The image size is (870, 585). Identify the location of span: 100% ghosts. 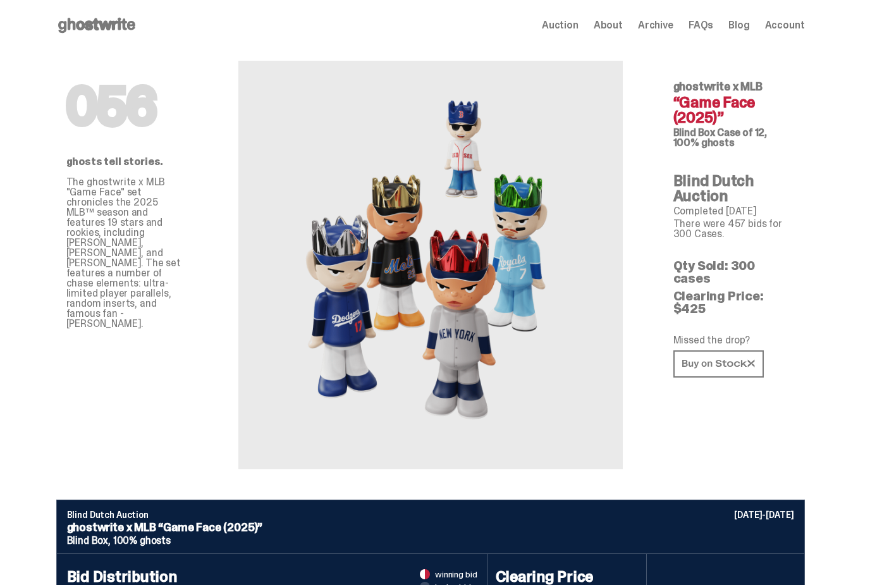
(142, 540).